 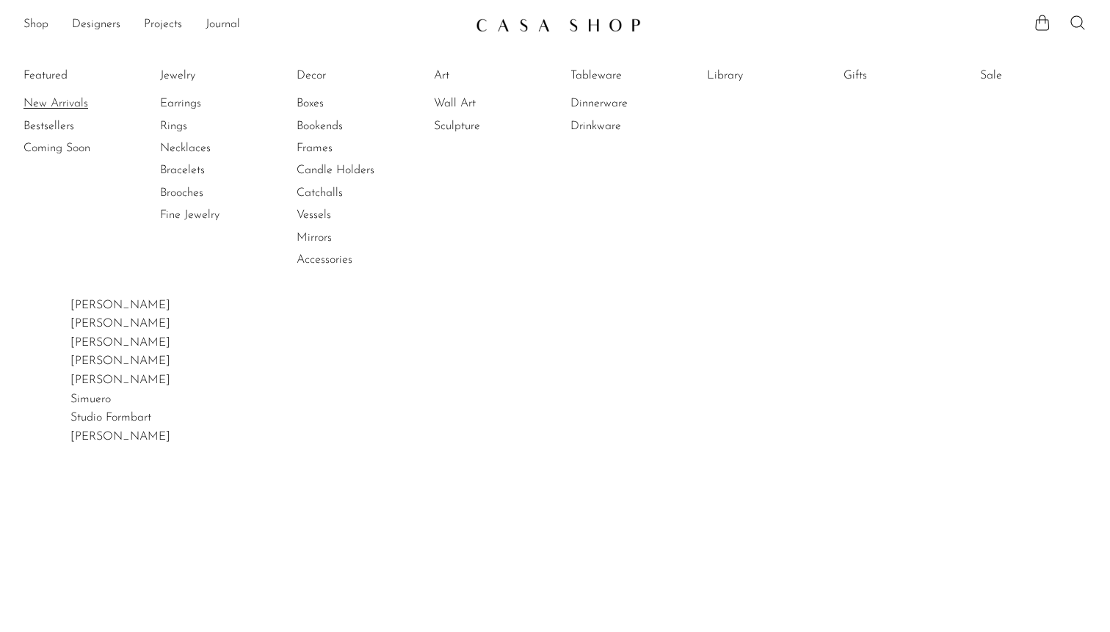 What do you see at coordinates (762, 79) in the screenshot?
I see `ul: Library` at bounding box center [762, 79].